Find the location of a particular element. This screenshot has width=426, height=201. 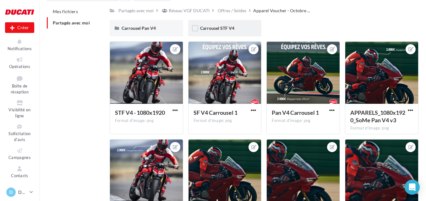

a: Opérations is located at coordinates (19, 62).